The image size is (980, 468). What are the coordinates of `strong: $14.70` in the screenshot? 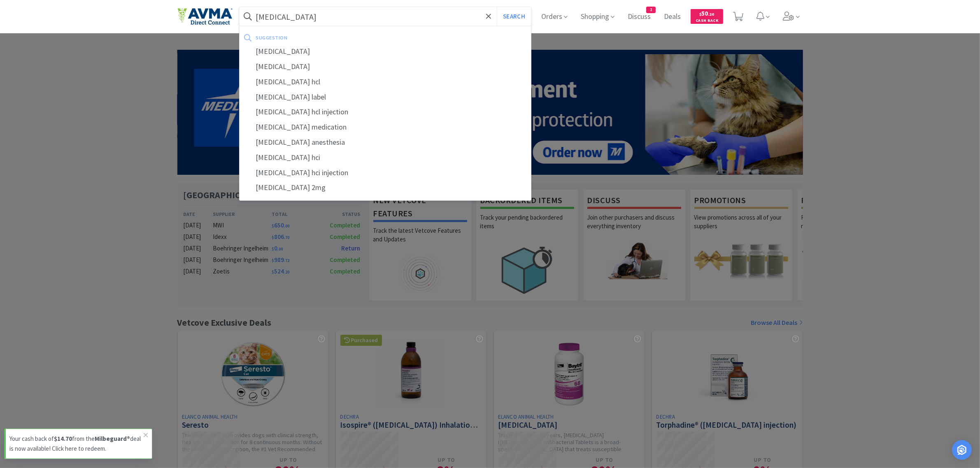 It's located at (63, 439).